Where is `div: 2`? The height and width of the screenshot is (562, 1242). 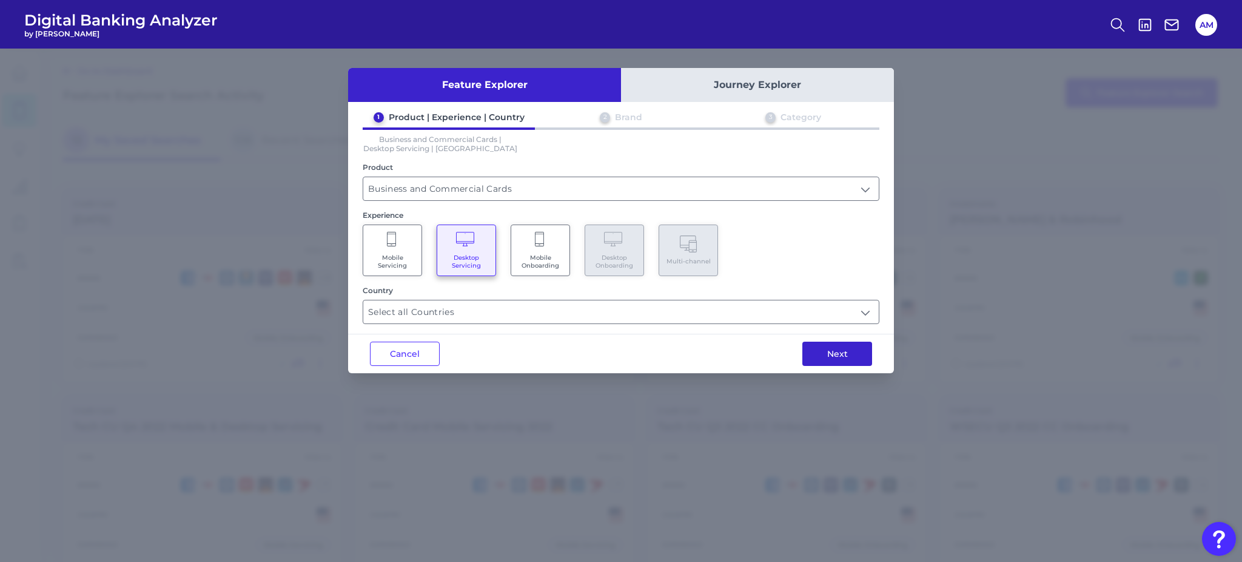
div: 2 is located at coordinates (605, 117).